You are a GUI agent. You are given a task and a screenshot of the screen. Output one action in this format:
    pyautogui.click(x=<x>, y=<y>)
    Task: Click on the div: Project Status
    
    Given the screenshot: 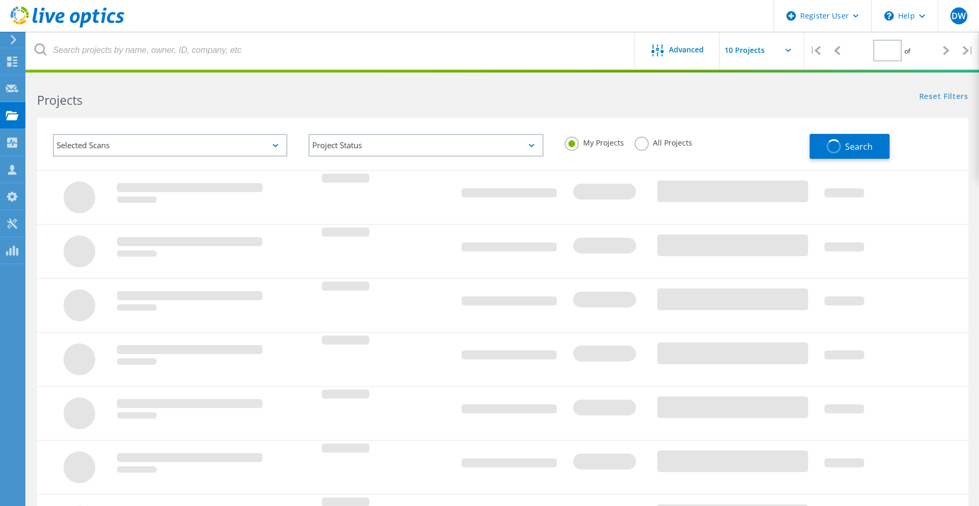 What is the action you would take?
    pyautogui.click(x=425, y=145)
    